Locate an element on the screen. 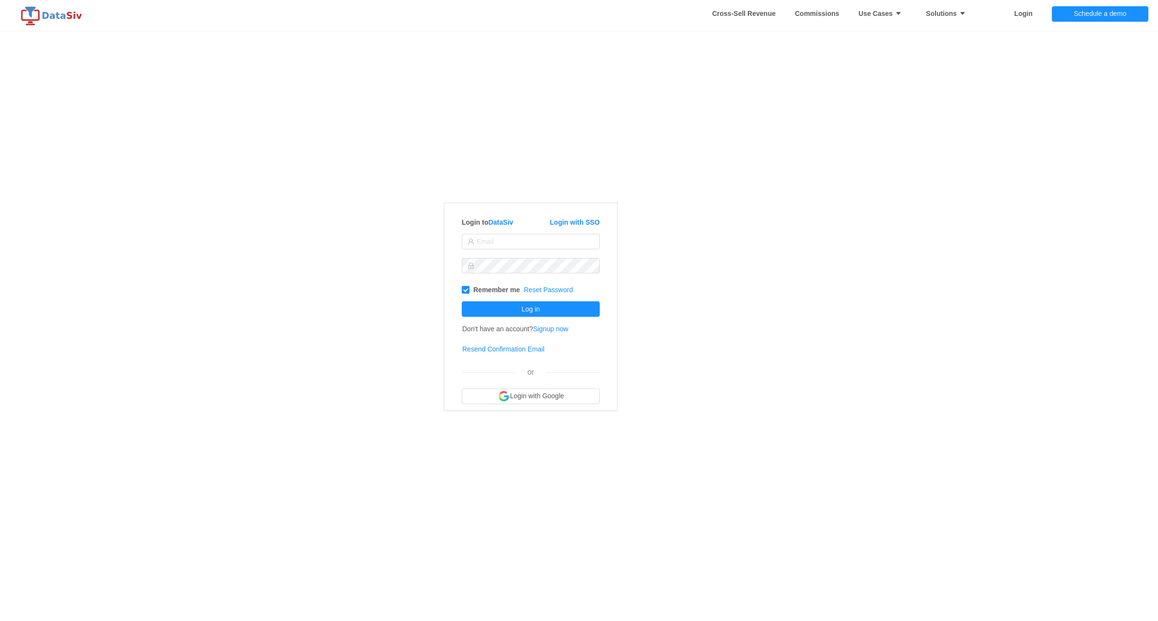 The width and height of the screenshot is (1158, 621). img: logo is located at coordinates (53, 16).